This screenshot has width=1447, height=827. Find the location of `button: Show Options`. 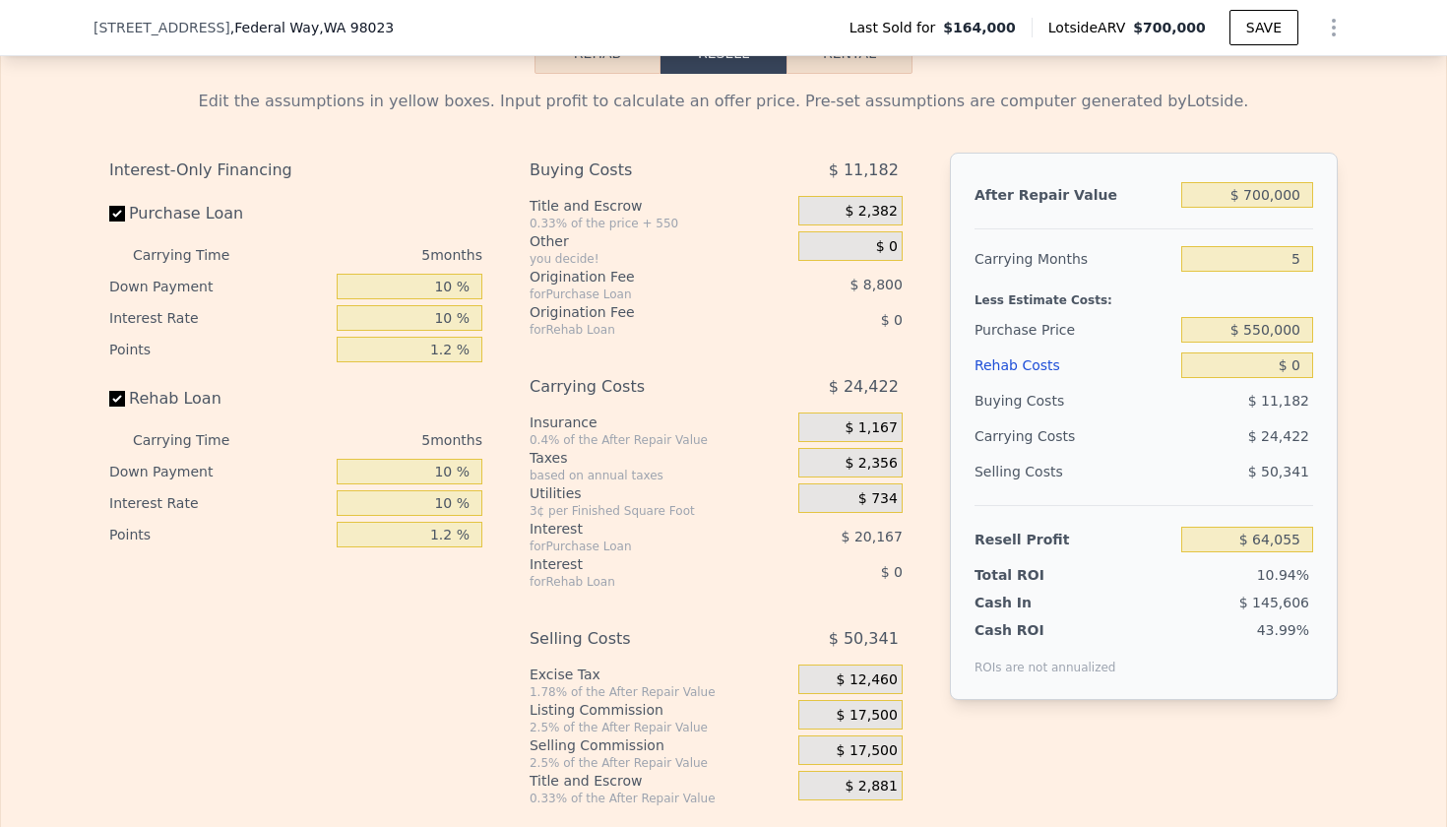

button: Show Options is located at coordinates (1334, 28).